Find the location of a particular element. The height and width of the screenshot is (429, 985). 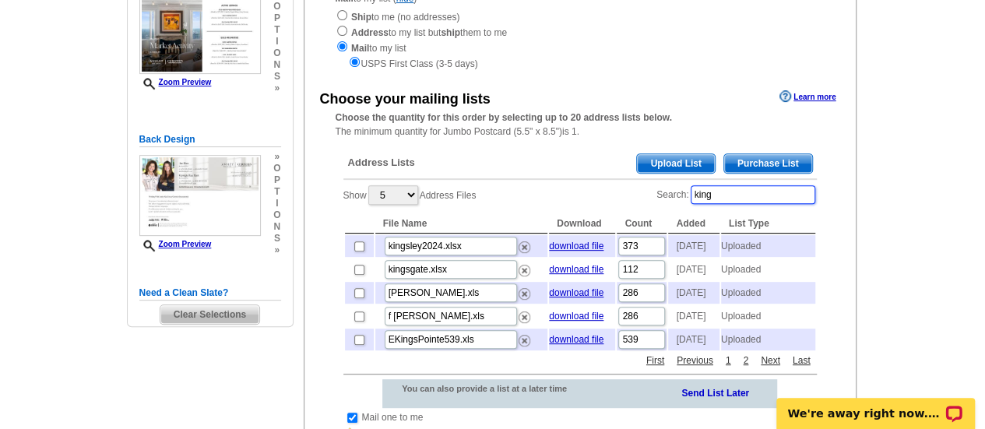

a: 1 is located at coordinates (728, 360).